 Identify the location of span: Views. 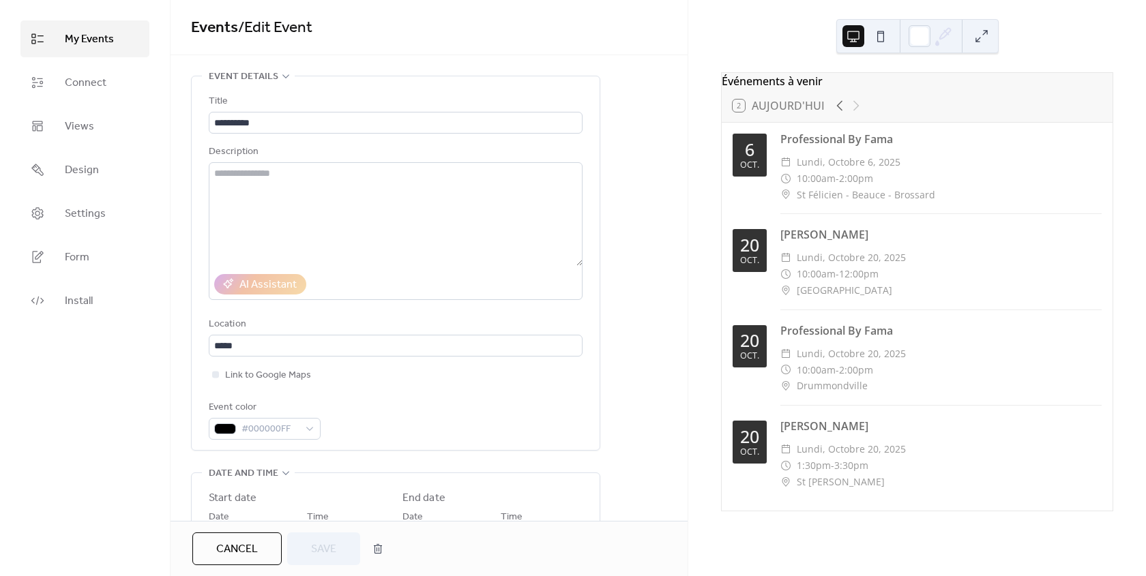
(79, 127).